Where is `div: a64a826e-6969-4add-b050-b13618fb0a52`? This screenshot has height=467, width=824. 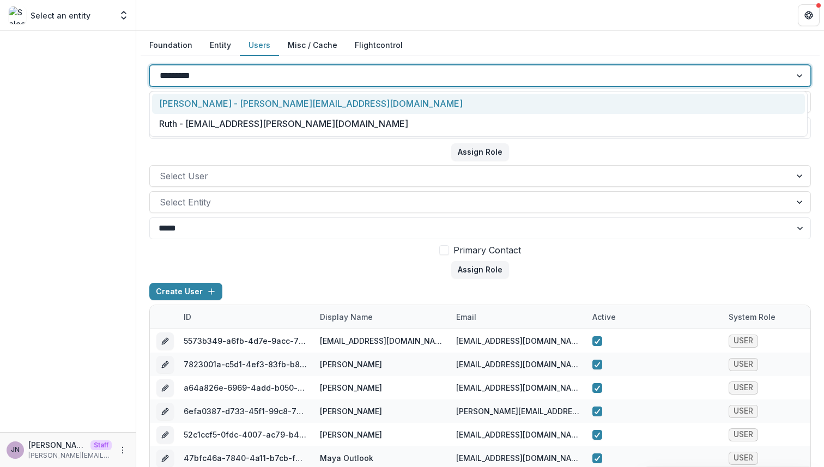 div: a64a826e-6969-4add-b050-b13618fb0a52 is located at coordinates (245, 387).